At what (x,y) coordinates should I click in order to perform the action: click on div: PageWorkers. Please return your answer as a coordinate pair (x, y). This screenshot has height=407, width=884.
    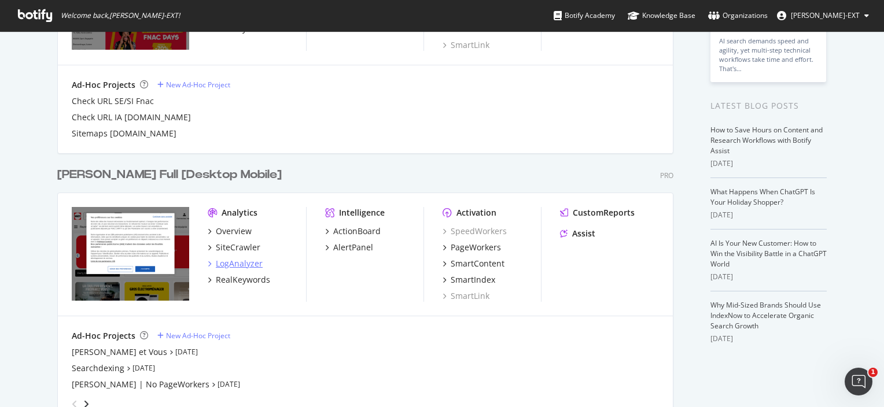
    Looking at the image, I should click on (476, 248).